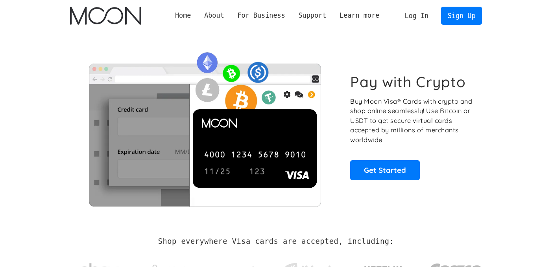 The image size is (552, 267). Describe the element at coordinates (408, 82) in the screenshot. I see `h1: Pay with Crypto` at that location.